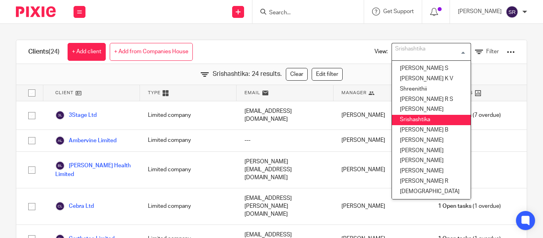  Describe the element at coordinates (247, 74) in the screenshot. I see `span: Srishashtika: 24 results.` at that location.